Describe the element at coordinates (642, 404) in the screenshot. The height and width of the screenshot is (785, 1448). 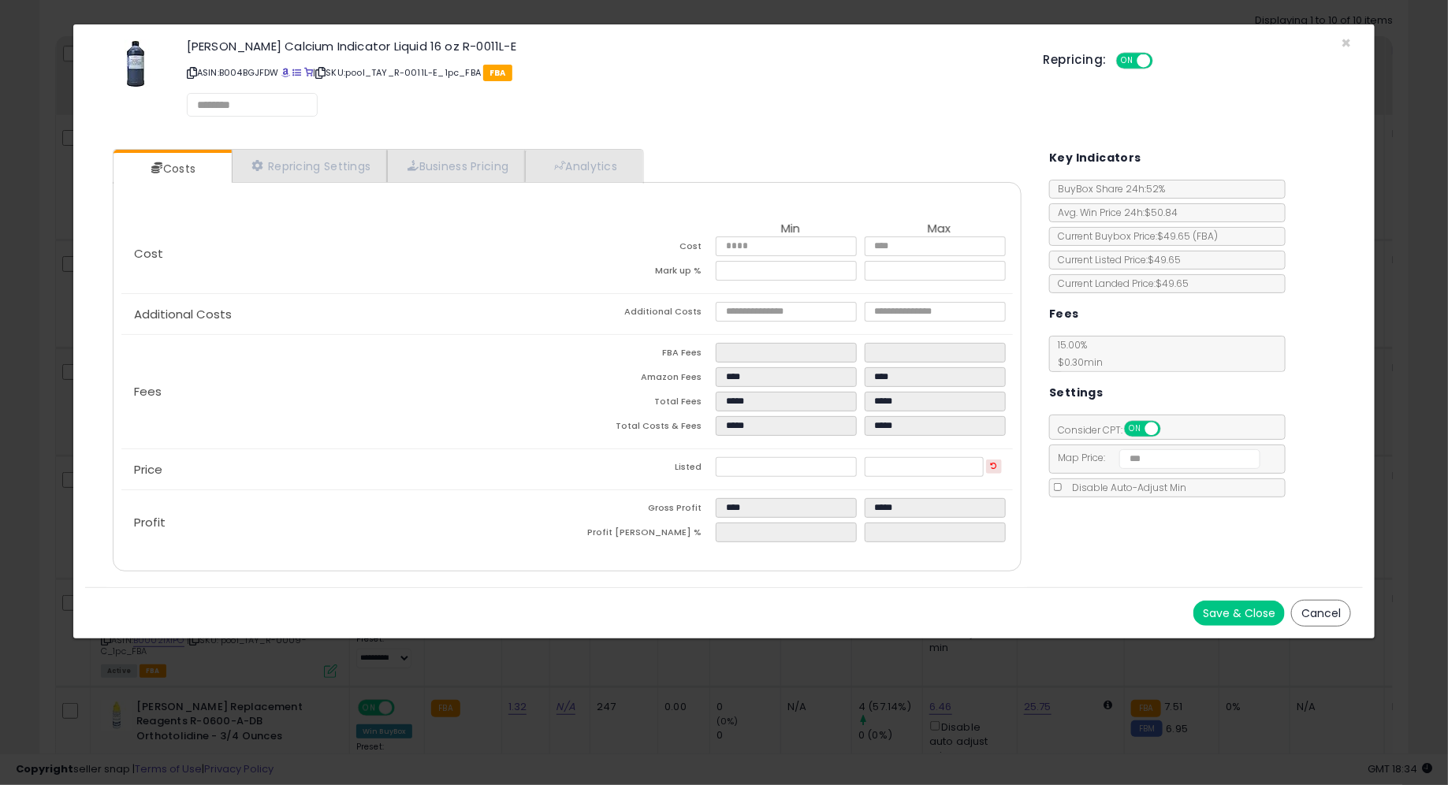
I see `td: Total Fees` at that location.